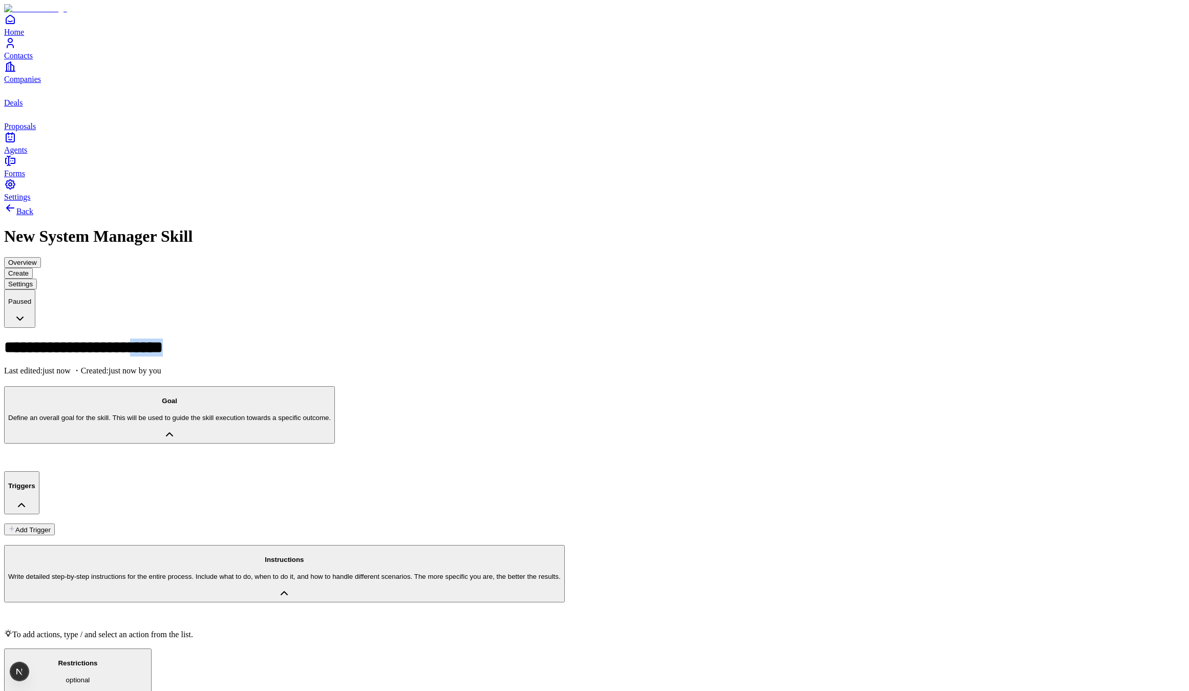 The height and width of the screenshot is (691, 1189). What do you see at coordinates (17, 197) in the screenshot?
I see `span: Settings` at bounding box center [17, 197].